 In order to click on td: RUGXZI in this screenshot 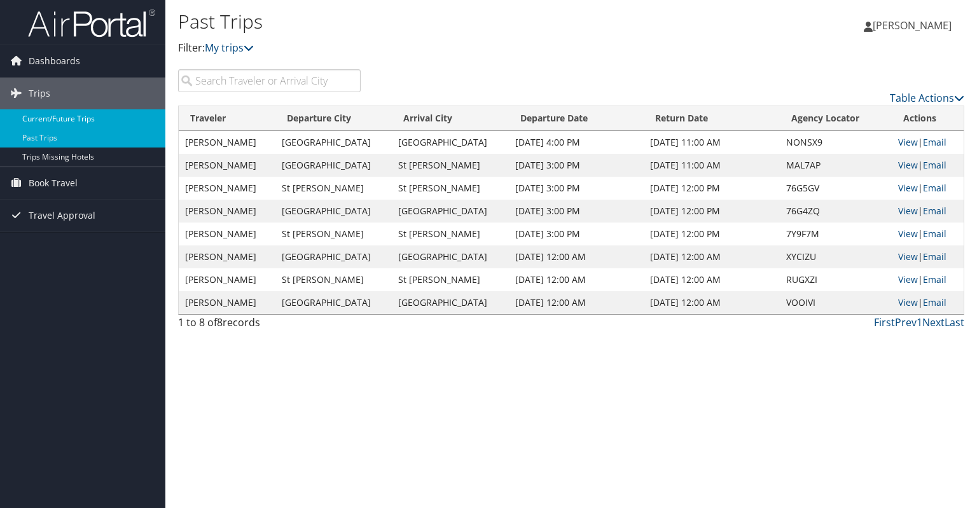, I will do `click(836, 280)`.